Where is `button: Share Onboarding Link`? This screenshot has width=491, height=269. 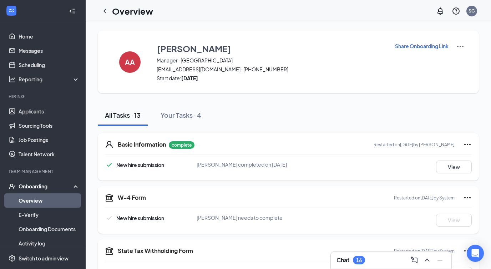
button: Share Onboarding Link is located at coordinates (422, 46).